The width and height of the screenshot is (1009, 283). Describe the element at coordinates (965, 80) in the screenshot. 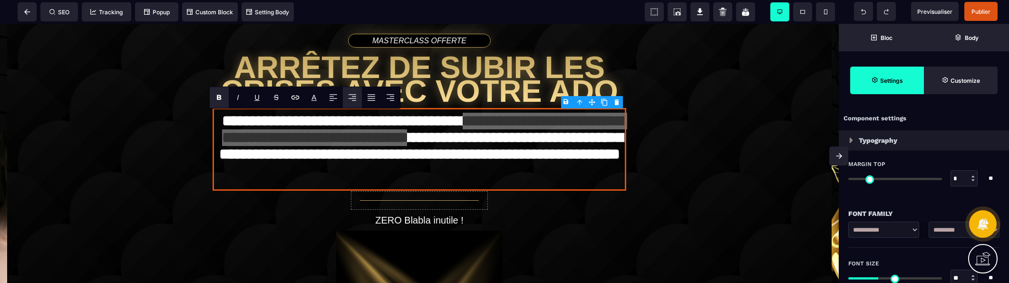

I see `strong: Customize` at that location.